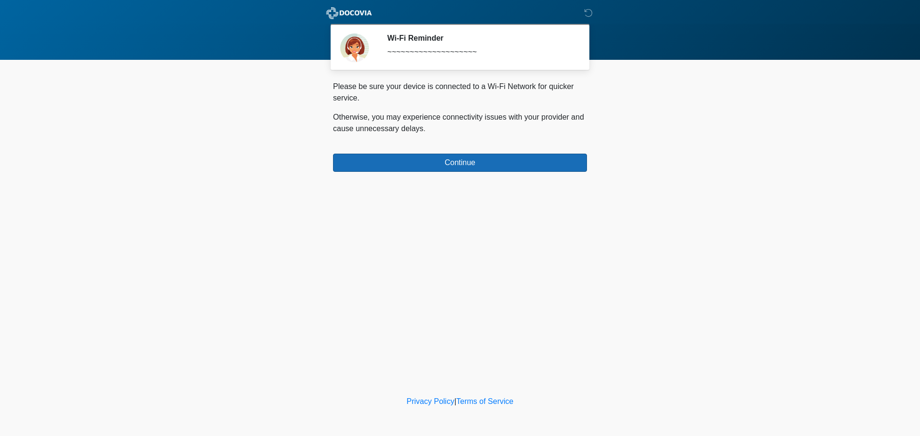 The height and width of the screenshot is (436, 920). I want to click on img: Agent Avatar, so click(355, 48).